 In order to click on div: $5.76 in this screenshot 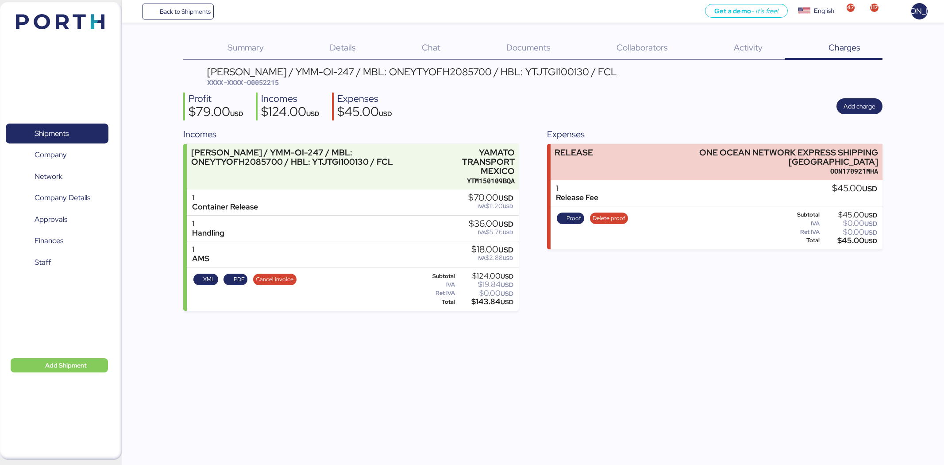, I will do `click(491, 232)`.